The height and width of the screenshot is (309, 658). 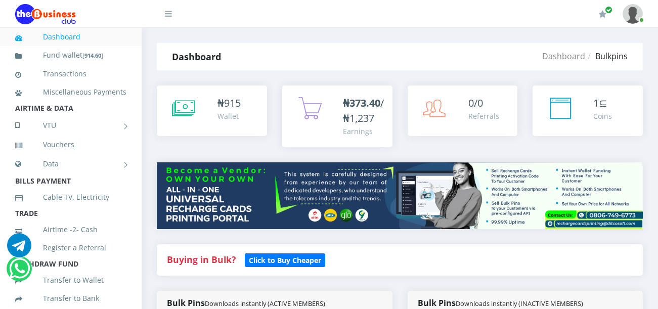 I want to click on small: Downloads instantly (INACTIVE MEMBERS), so click(x=519, y=303).